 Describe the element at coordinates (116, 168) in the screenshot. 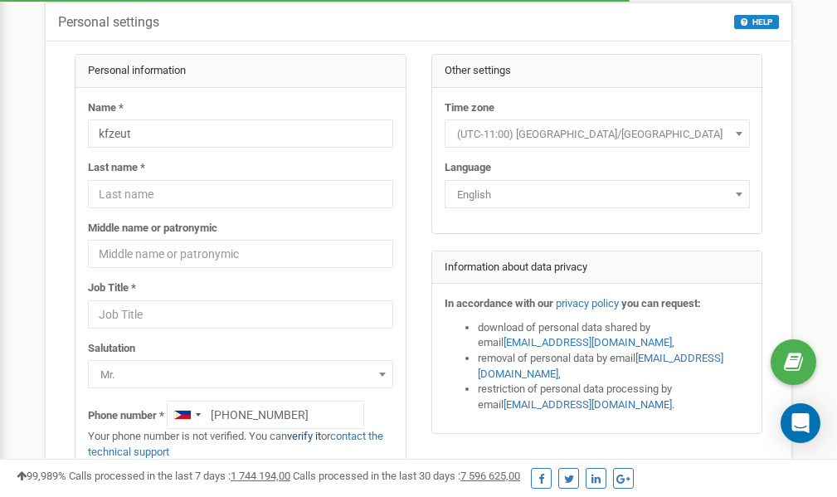

I see `label: Last name *` at that location.